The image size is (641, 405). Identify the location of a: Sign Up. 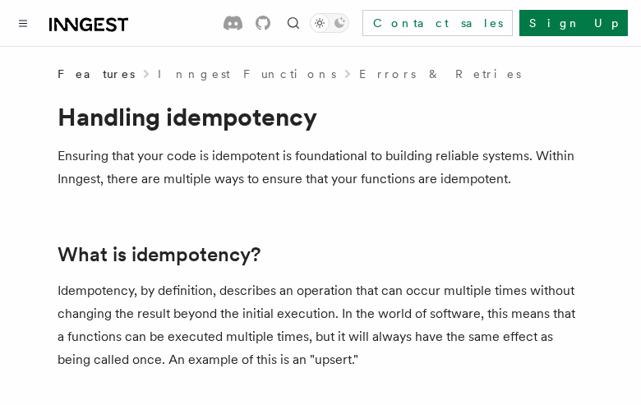
(573, 23).